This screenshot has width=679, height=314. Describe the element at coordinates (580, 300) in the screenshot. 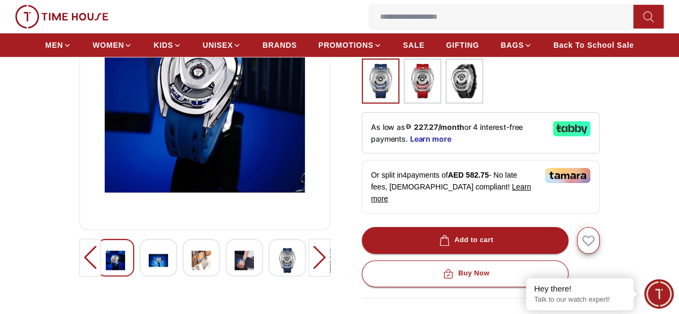

I see `p: Talk to our watch expert!` at that location.